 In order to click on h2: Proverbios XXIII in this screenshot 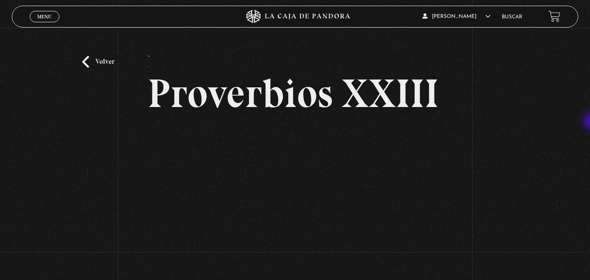, I will do `click(295, 93)`.